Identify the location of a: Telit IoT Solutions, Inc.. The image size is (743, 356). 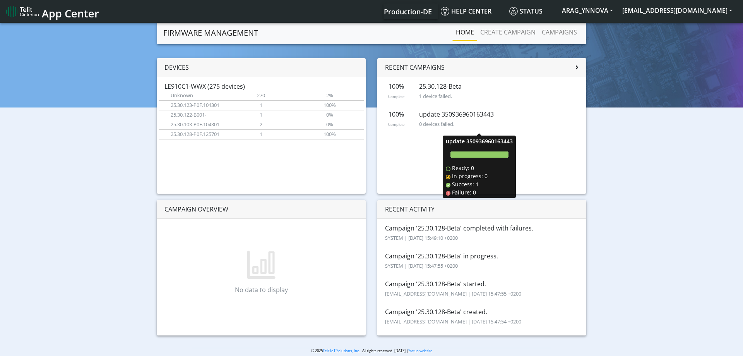
(341, 350).